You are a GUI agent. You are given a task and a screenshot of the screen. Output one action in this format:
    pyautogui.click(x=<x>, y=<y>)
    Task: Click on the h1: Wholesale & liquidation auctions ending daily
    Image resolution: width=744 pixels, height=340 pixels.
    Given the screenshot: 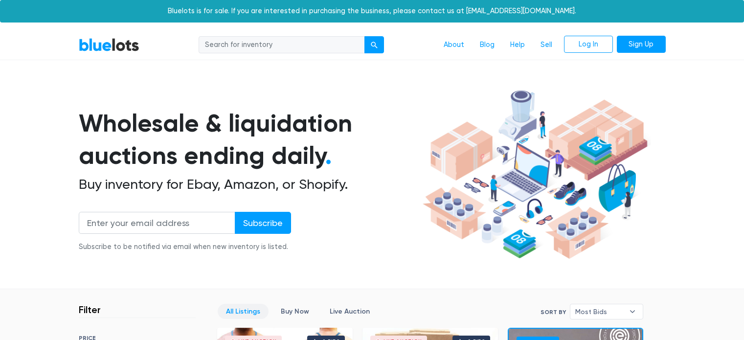 What is the action you would take?
    pyautogui.click(x=249, y=139)
    